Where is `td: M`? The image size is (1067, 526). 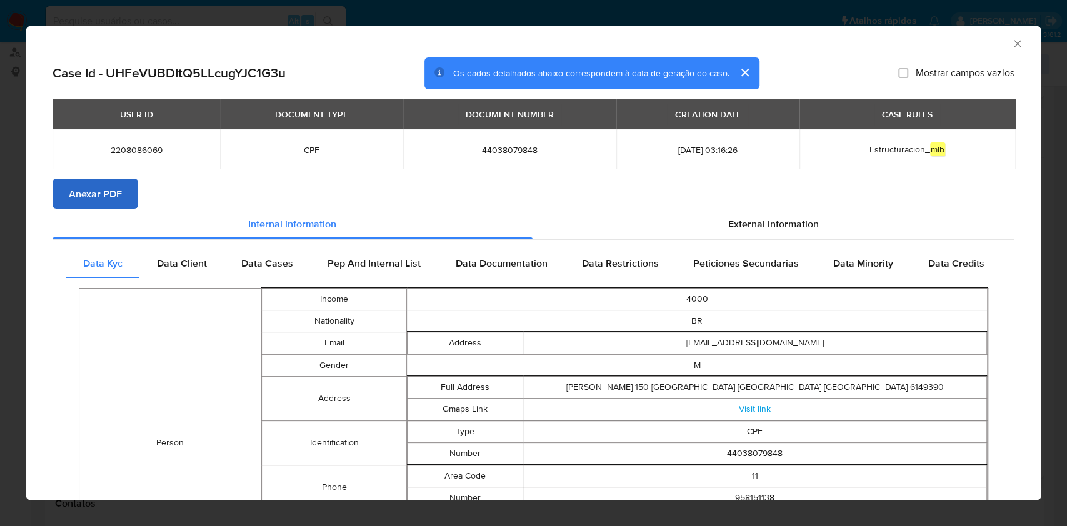
td: M is located at coordinates (697, 365).